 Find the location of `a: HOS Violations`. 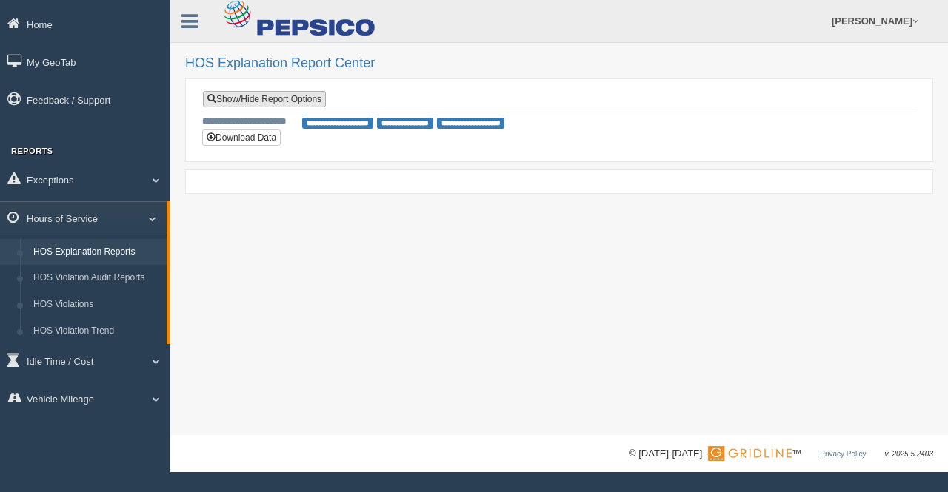

a: HOS Violations is located at coordinates (96, 305).